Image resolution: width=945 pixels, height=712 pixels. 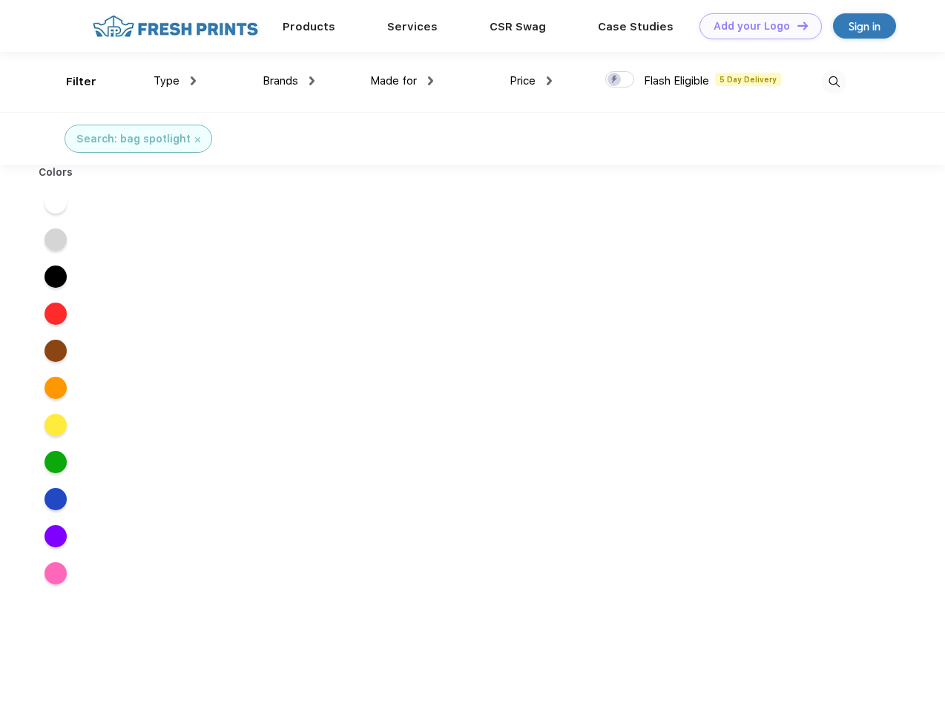 What do you see at coordinates (864, 26) in the screenshot?
I see `a: Sign in` at bounding box center [864, 26].